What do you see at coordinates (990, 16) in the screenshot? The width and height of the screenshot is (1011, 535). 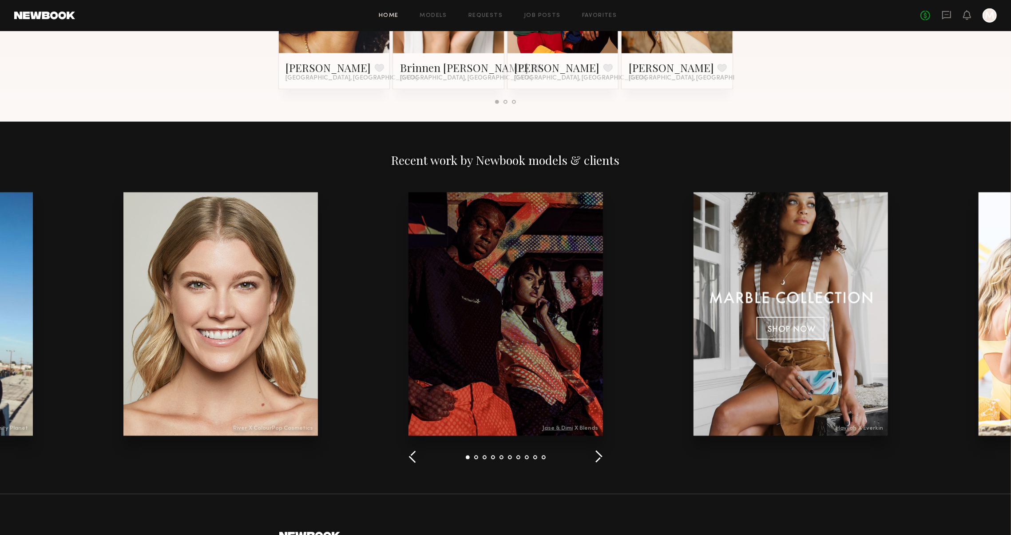 I see `a: M` at bounding box center [990, 16].